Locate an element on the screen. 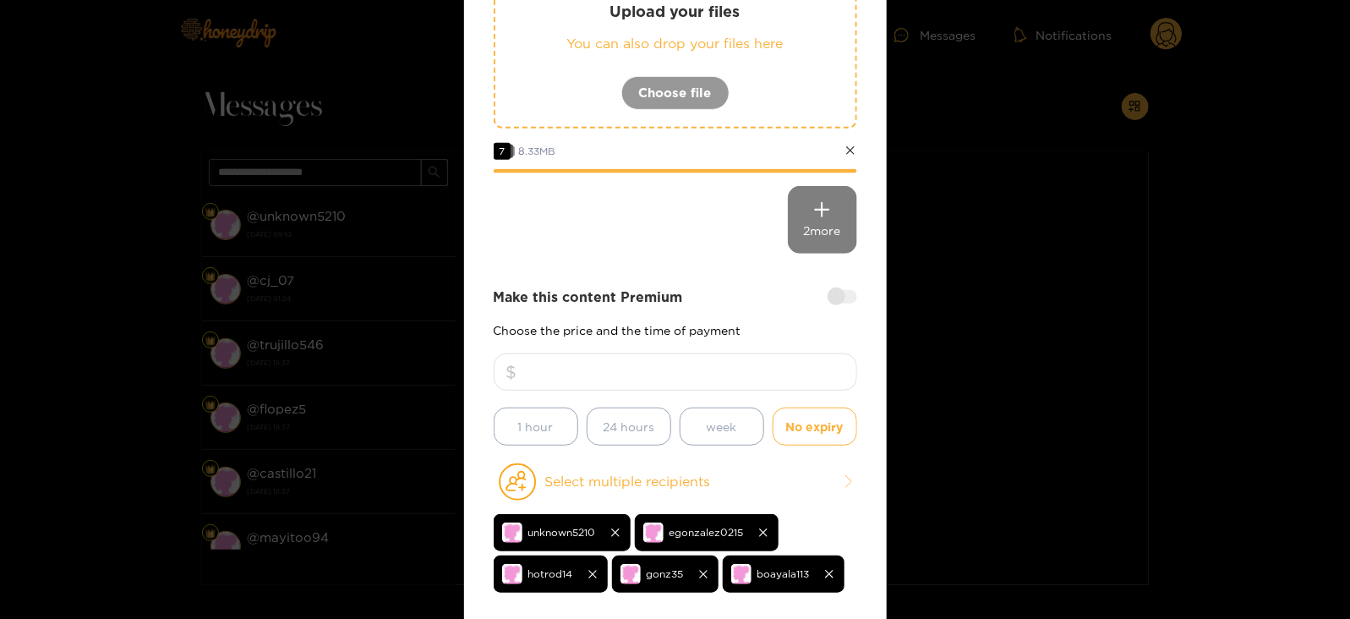 Image resolution: width=1350 pixels, height=619 pixels. span: week is located at coordinates (722, 426).